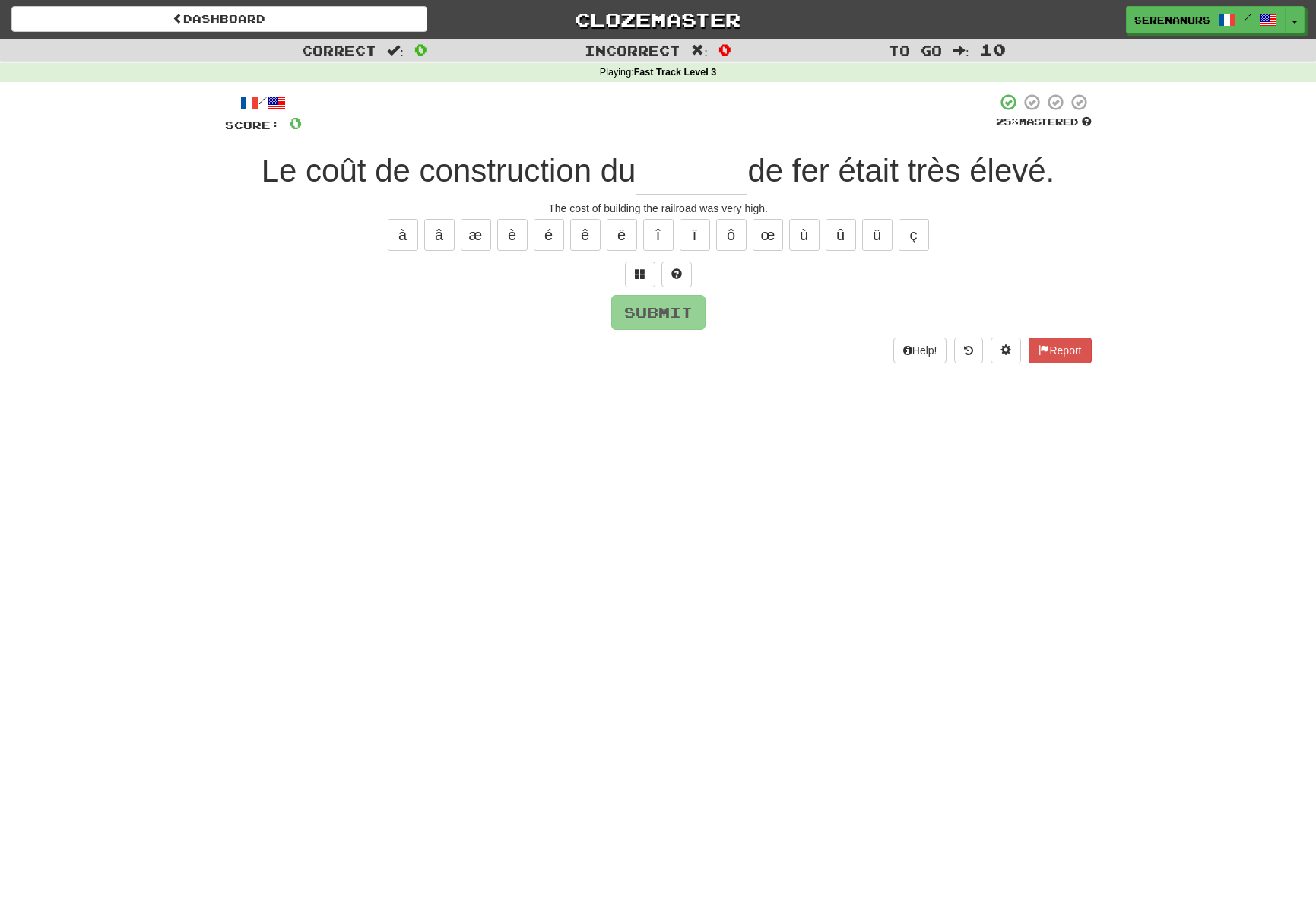 The height and width of the screenshot is (904, 1316). Describe the element at coordinates (549, 235) in the screenshot. I see `button: é` at that location.